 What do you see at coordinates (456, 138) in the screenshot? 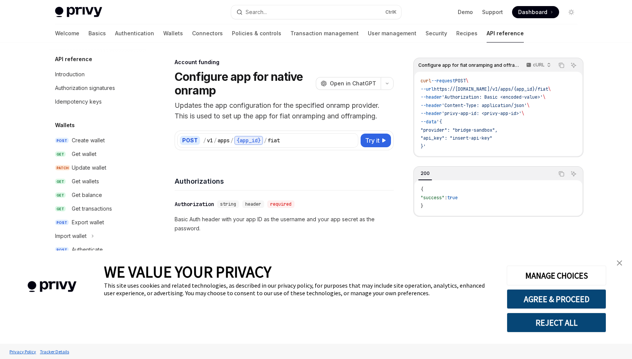
I see `span: "api_key": "insert-api-key"` at bounding box center [456, 138].